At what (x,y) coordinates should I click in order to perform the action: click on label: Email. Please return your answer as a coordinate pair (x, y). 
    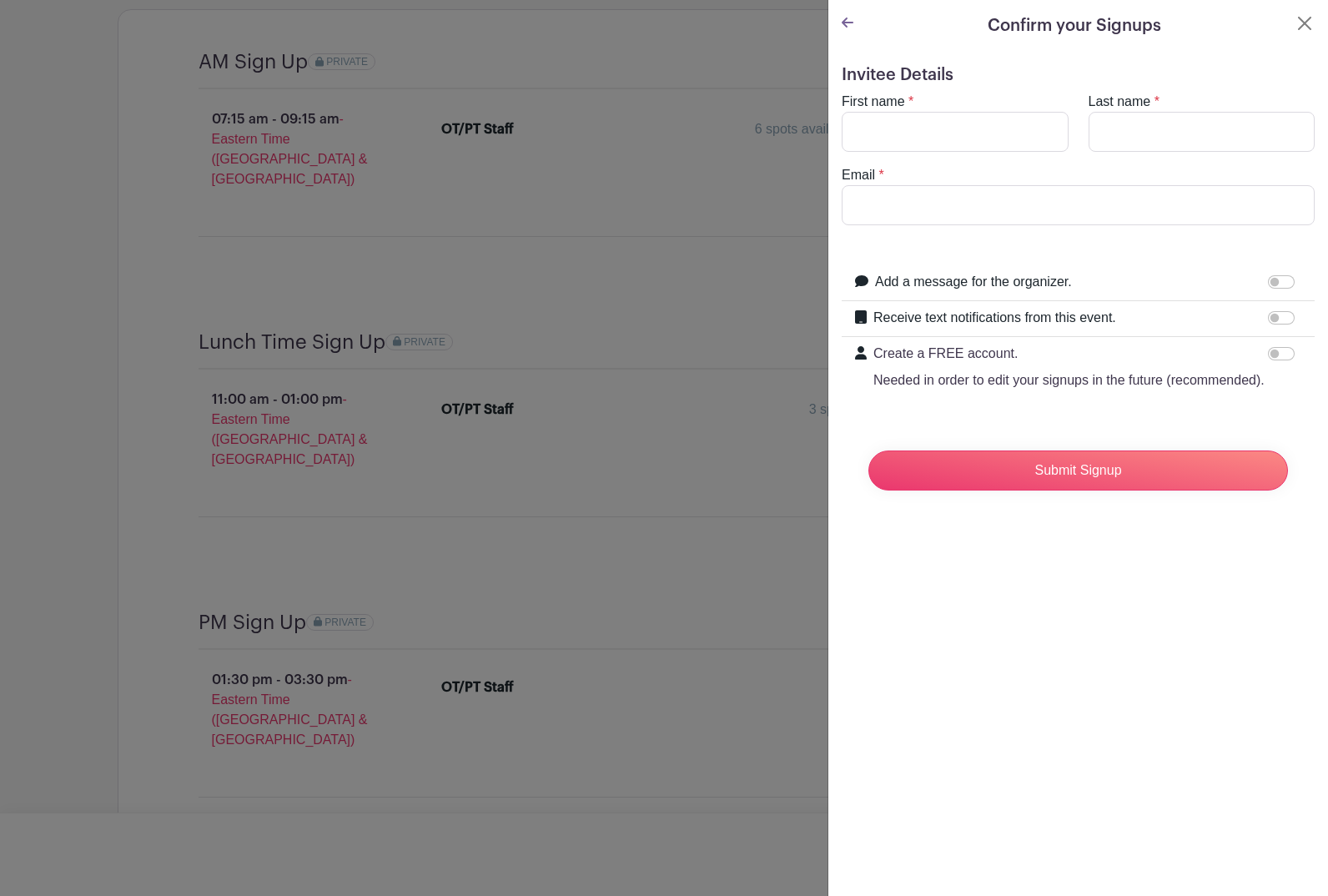
    Looking at the image, I should click on (858, 175).